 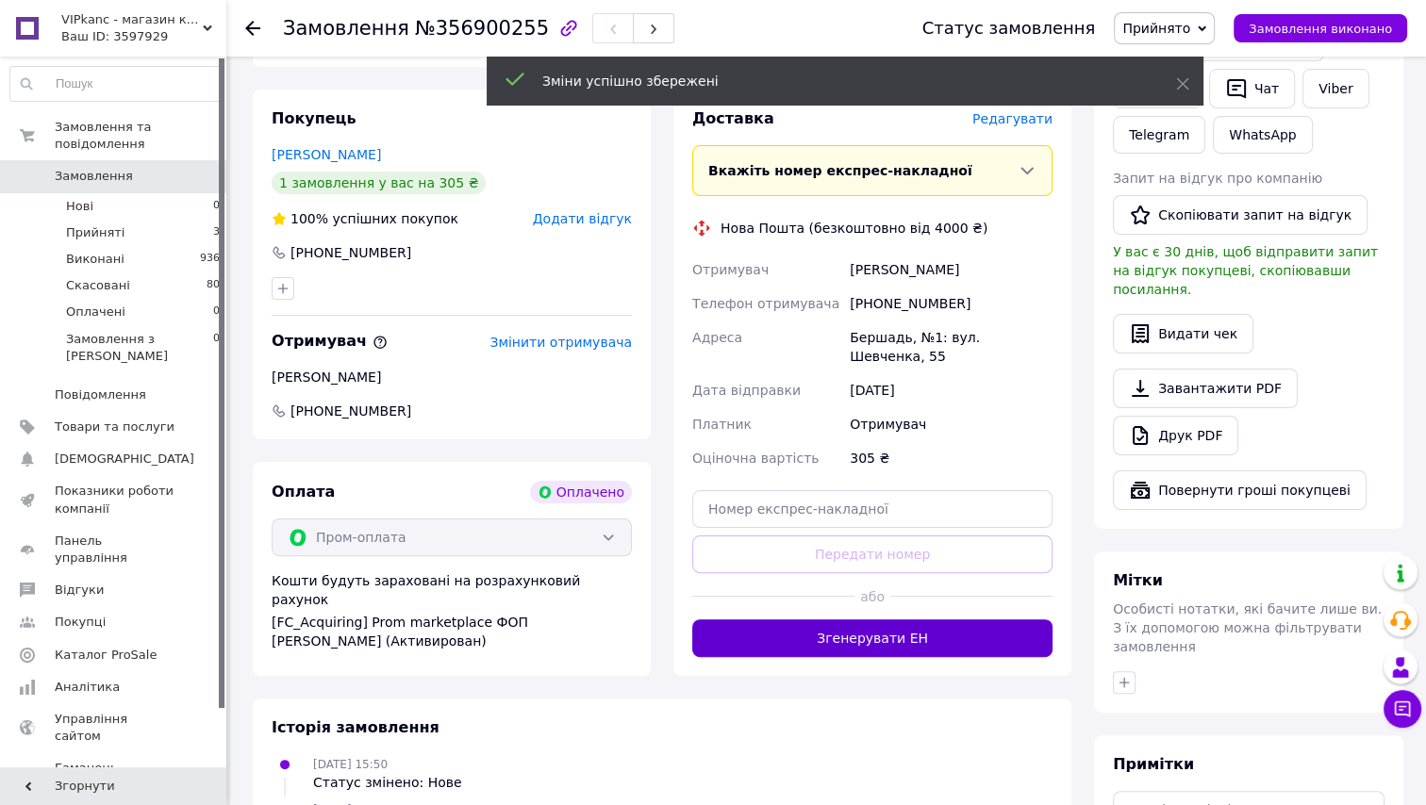 I want to click on span: 3, so click(x=216, y=233).